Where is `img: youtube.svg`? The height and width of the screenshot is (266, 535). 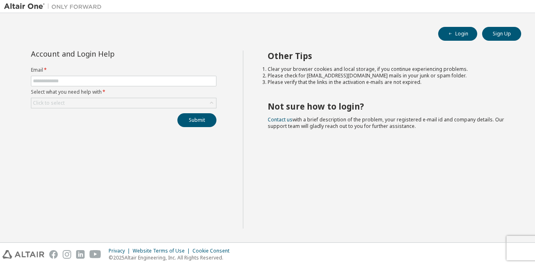
img: youtube.svg is located at coordinates (95, 254).